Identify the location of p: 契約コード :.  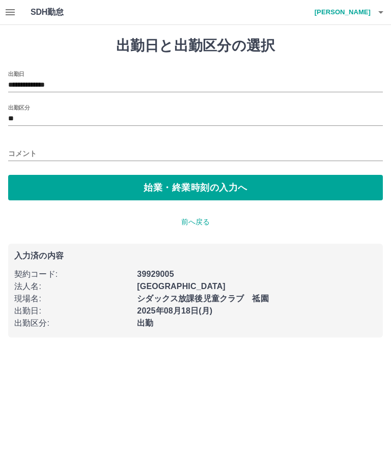
(72, 274).